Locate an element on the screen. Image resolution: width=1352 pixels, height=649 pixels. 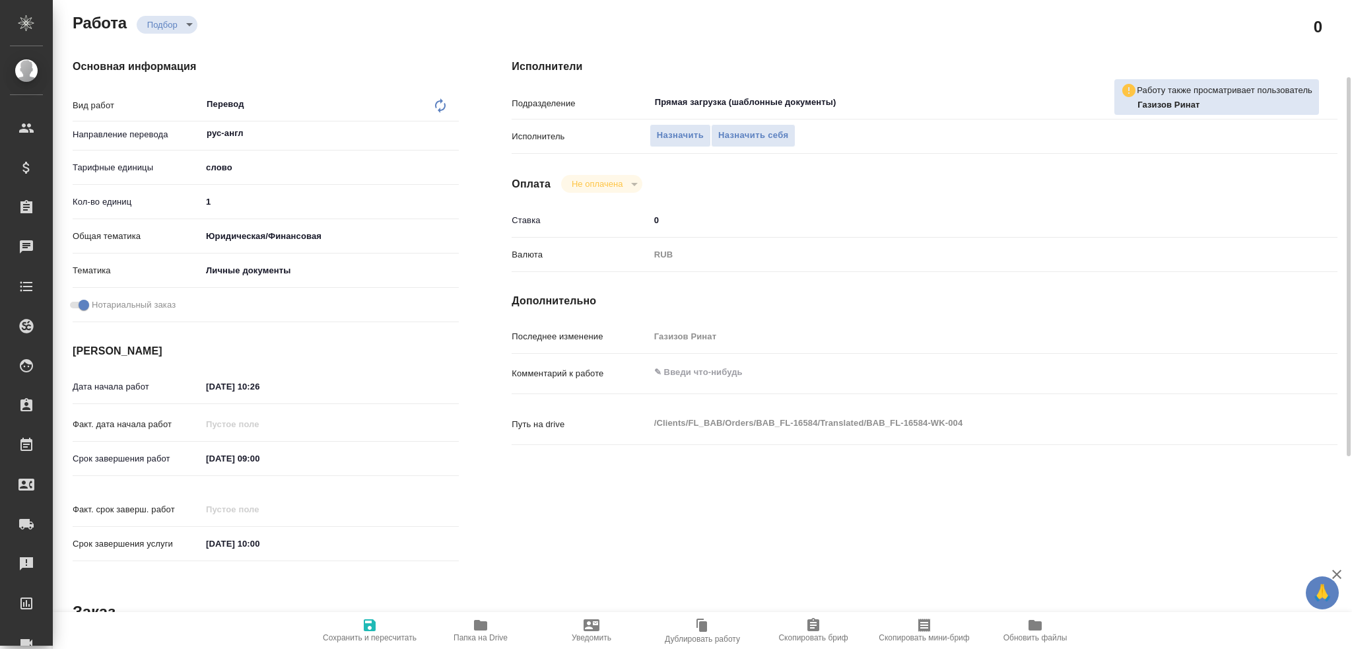
p: Валюта is located at coordinates (580, 255).